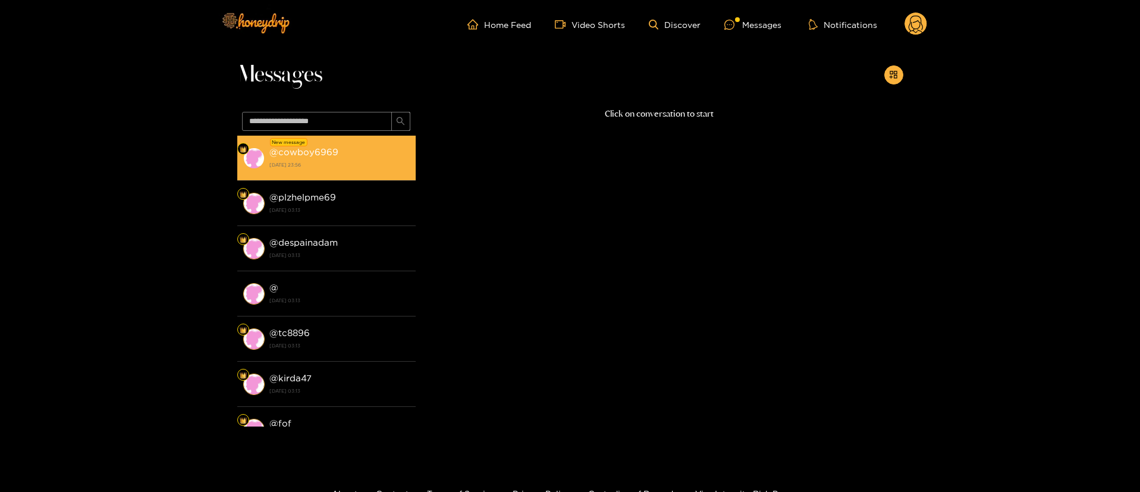 The image size is (1140, 492). I want to click on strong: @ plzhelpme69, so click(303, 197).